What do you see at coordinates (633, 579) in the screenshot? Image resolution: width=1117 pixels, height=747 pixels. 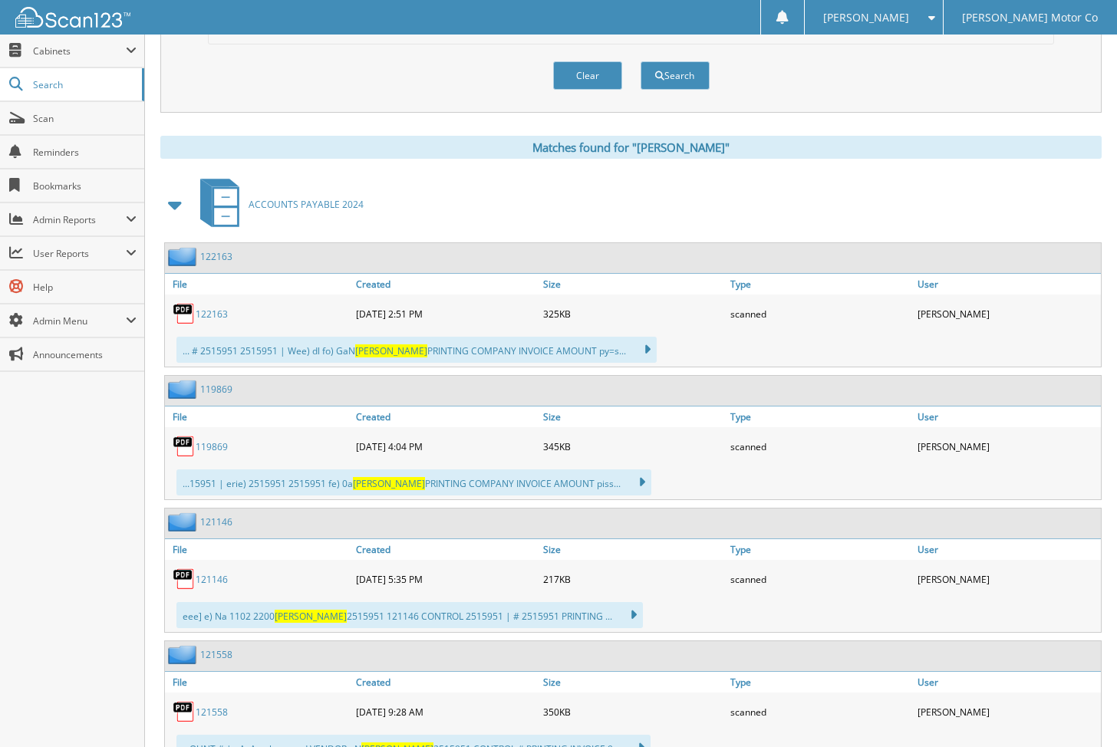 I see `div: 217KB` at bounding box center [633, 579].